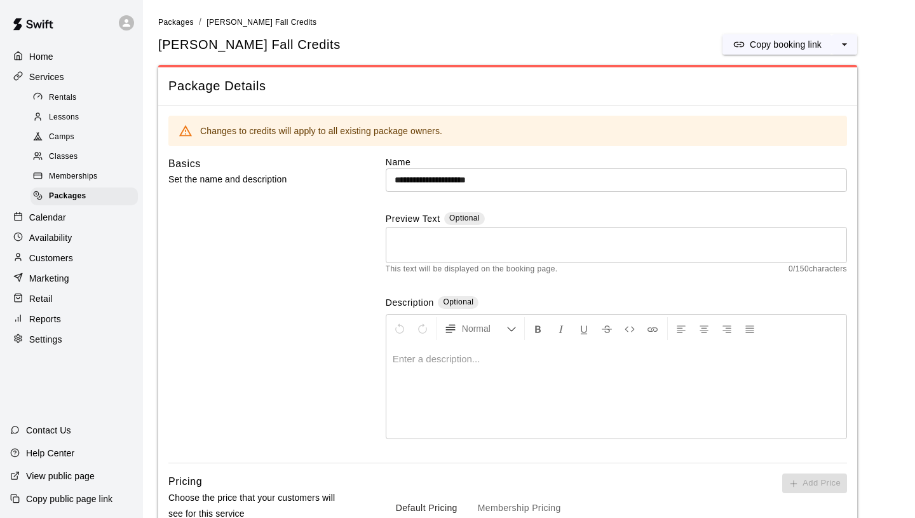 This screenshot has height=518, width=915. Describe the element at coordinates (41, 299) in the screenshot. I see `p: Retail` at that location.